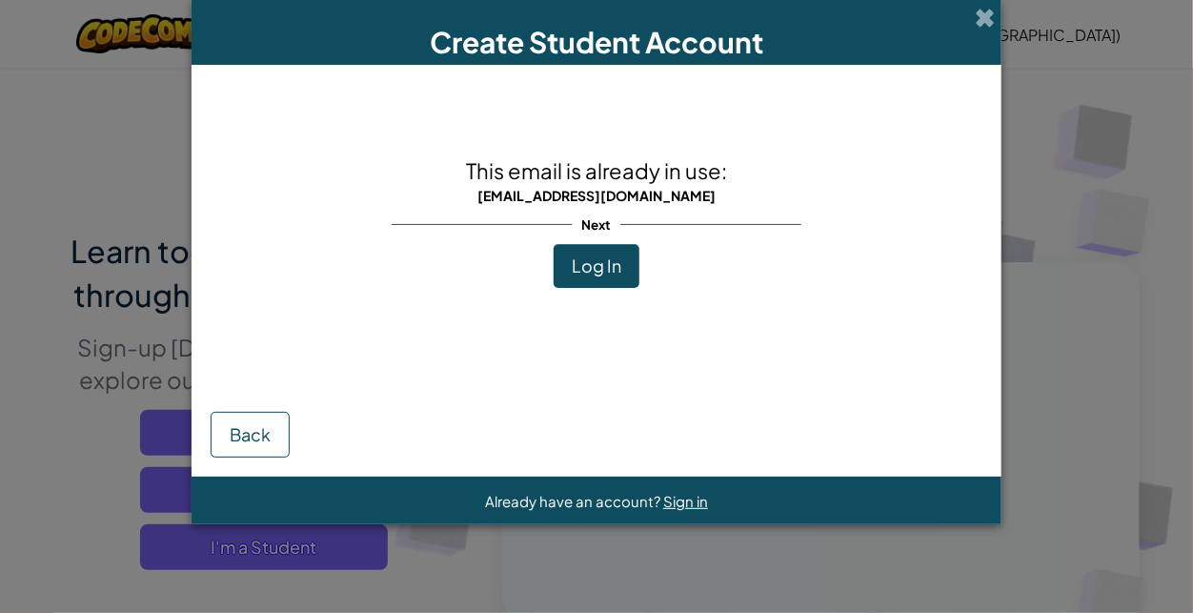  What do you see at coordinates (597, 224) in the screenshot?
I see `span: Next` at bounding box center [597, 224].